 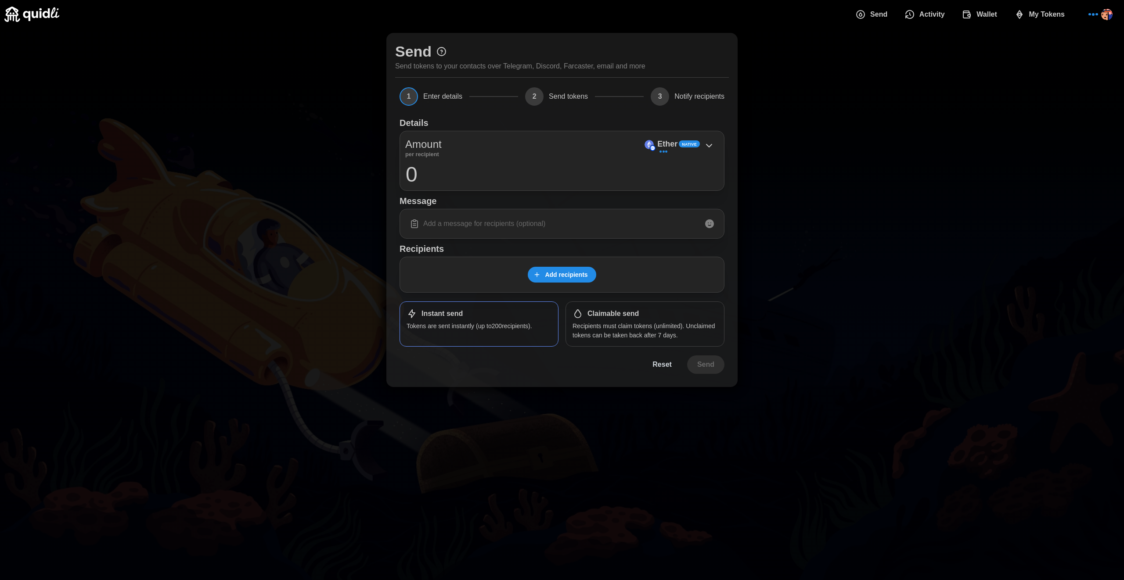 What do you see at coordinates (562, 201) in the screenshot?
I see `h1: Message` at bounding box center [562, 201].